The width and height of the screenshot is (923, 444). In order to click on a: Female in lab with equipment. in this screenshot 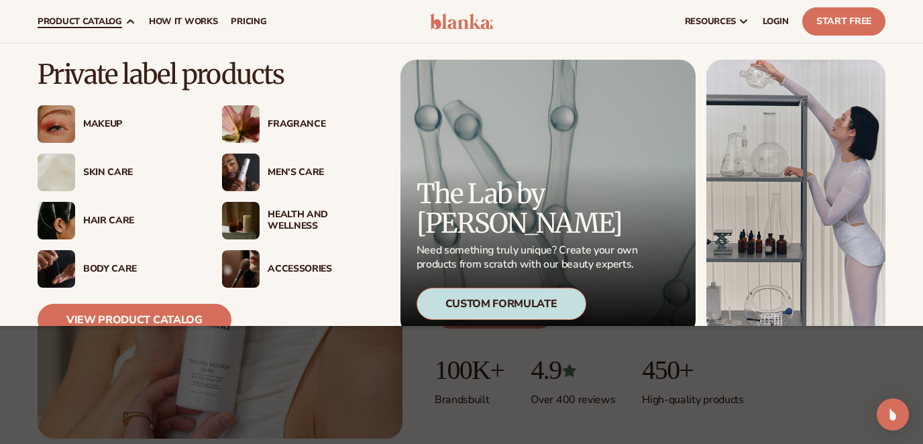, I will do `click(796, 198)`.